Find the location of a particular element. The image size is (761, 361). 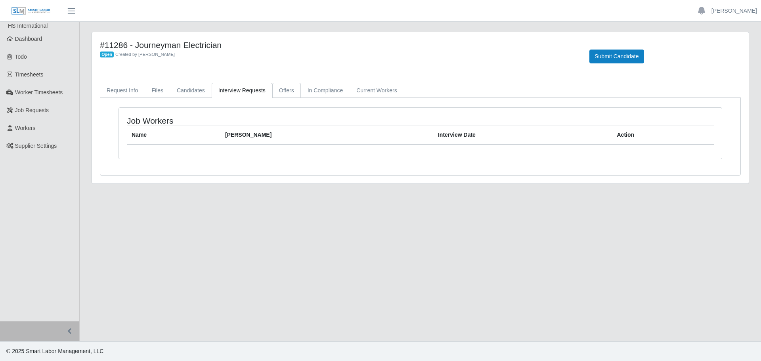

a: Offers is located at coordinates (287, 90).